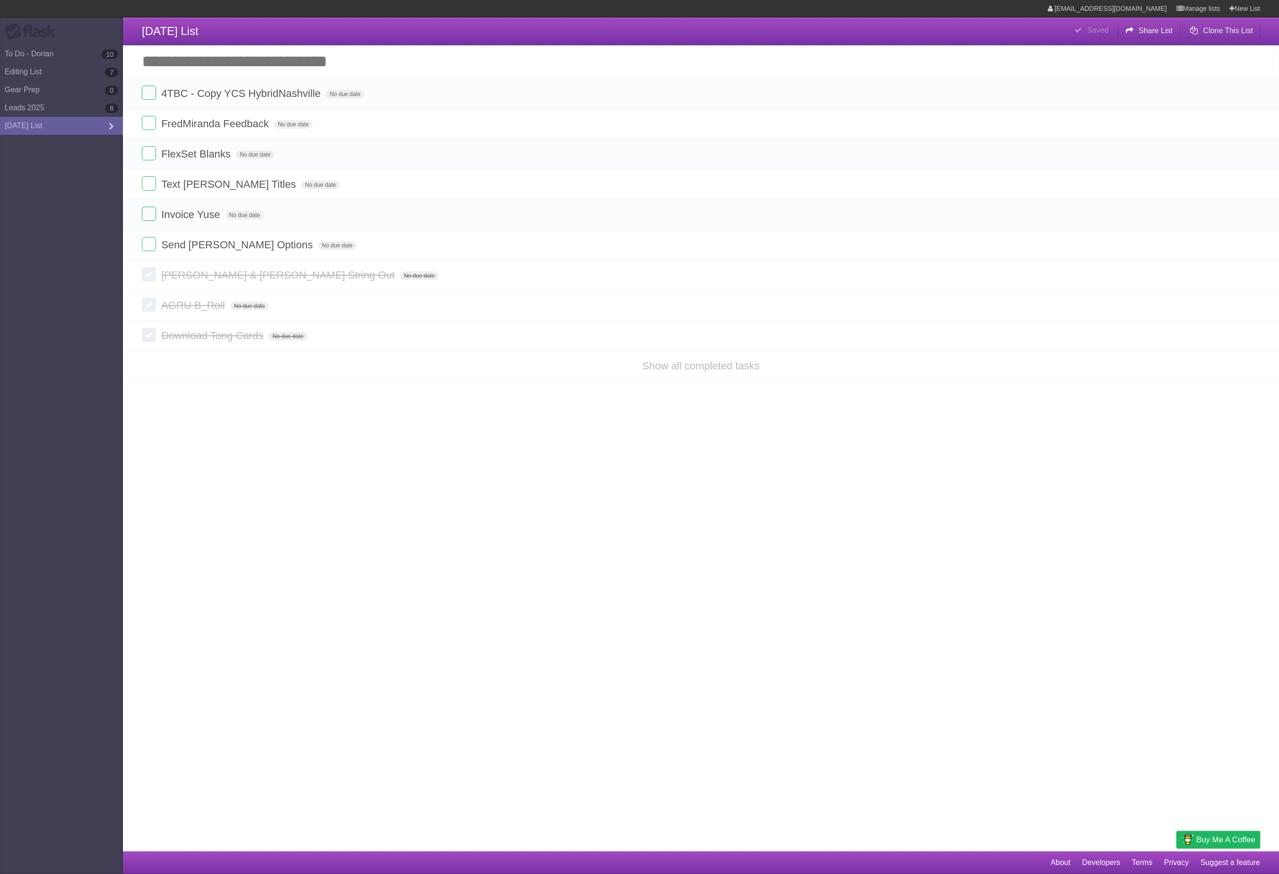 Image resolution: width=1279 pixels, height=874 pixels. I want to click on span: AGRU B_Roll, so click(194, 305).